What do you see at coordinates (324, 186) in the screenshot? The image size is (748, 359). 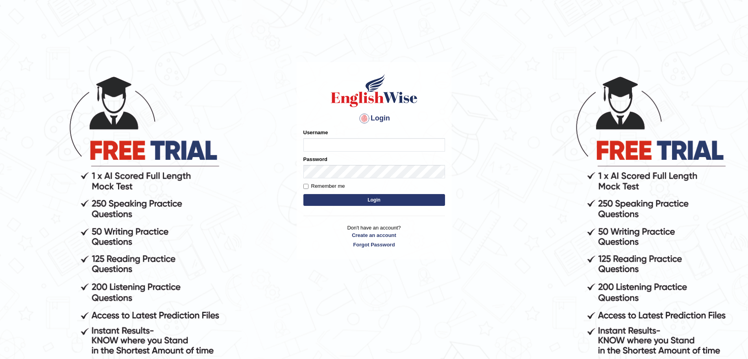 I see `label: Remember me` at bounding box center [324, 186].